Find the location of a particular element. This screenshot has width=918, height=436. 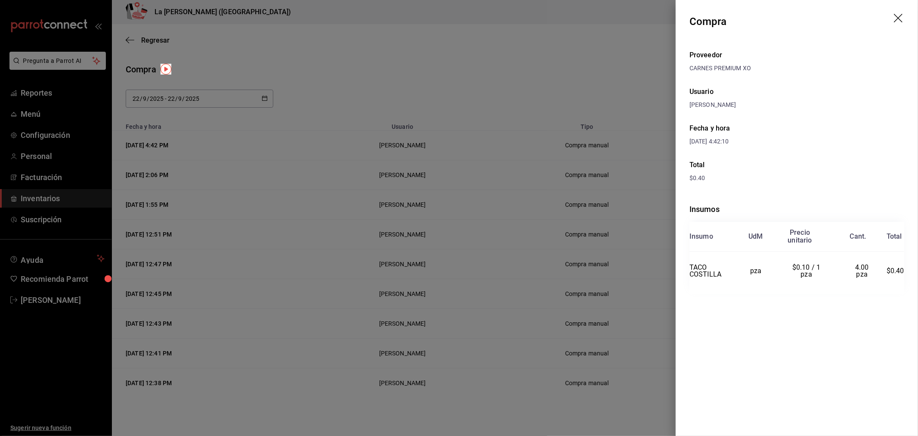

div: Insumo is located at coordinates (701, 236).